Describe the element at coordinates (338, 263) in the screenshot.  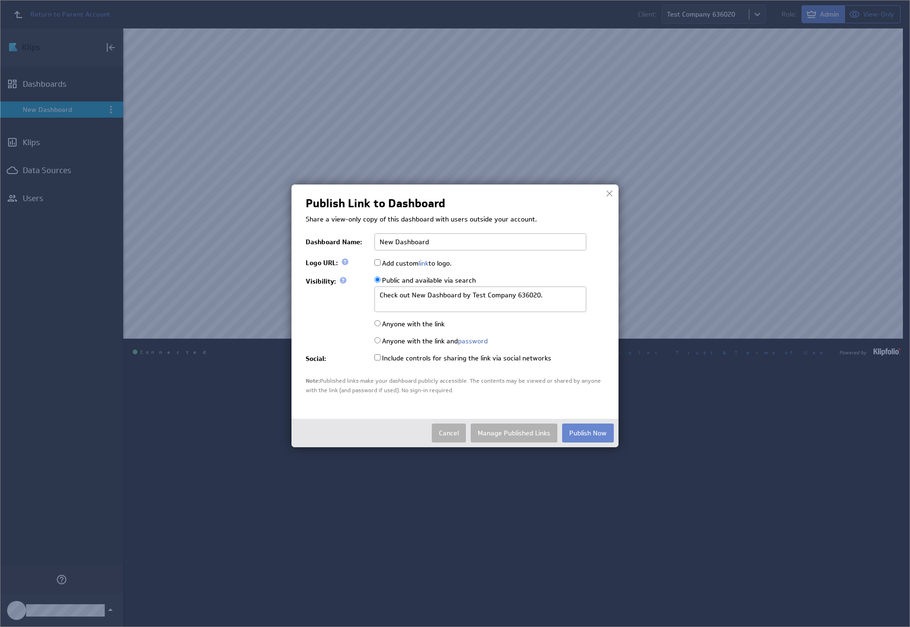
I see `td: Logo URL:` at that location.